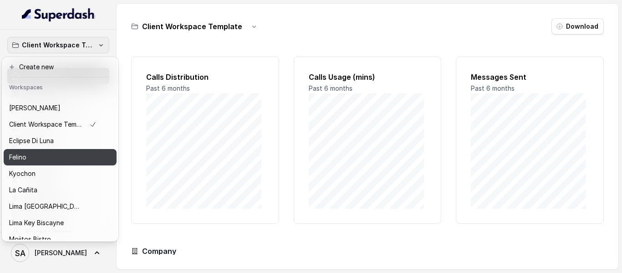 The image size is (622, 273). Describe the element at coordinates (18, 157) in the screenshot. I see `p: Felino` at that location.